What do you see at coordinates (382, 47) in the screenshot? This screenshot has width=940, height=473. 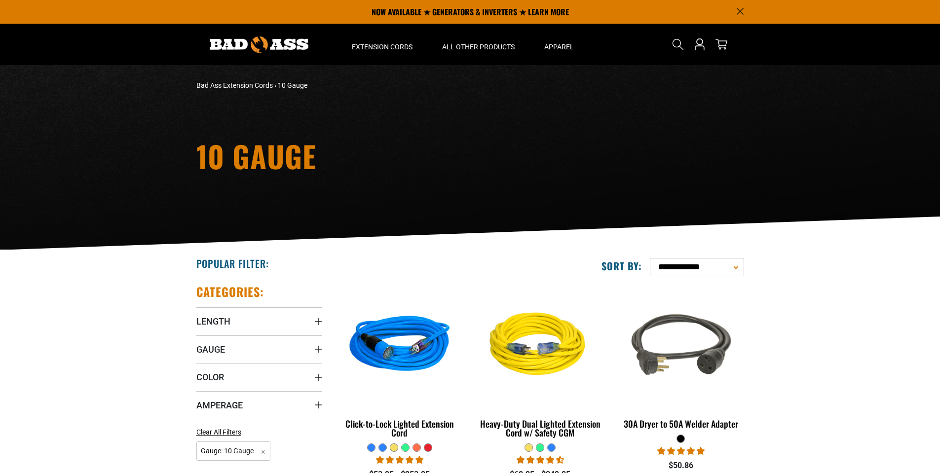 I see `span: Extension Cords` at bounding box center [382, 47].